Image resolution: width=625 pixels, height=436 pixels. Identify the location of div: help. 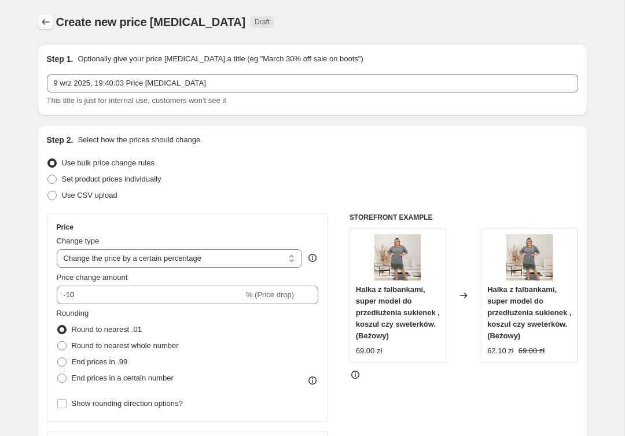
(312, 258).